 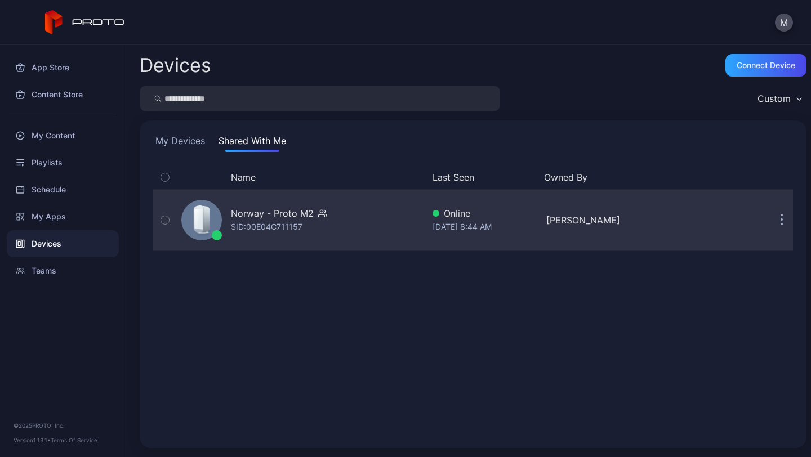 I want to click on button: Custom, so click(x=779, y=99).